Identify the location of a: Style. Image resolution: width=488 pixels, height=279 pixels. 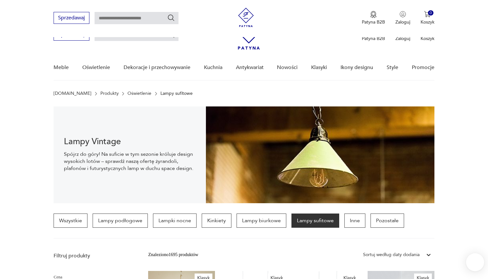
(393, 67).